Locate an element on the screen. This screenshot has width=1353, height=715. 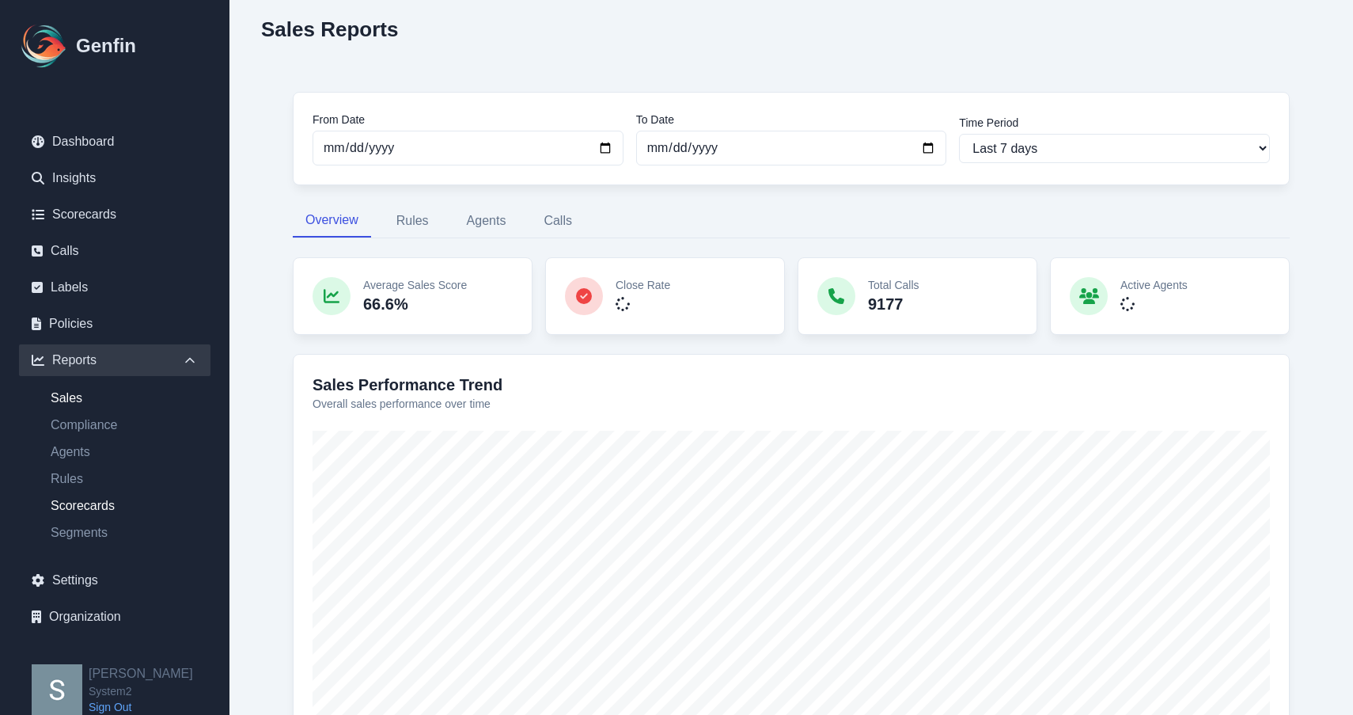
a: Agents is located at coordinates (124, 452).